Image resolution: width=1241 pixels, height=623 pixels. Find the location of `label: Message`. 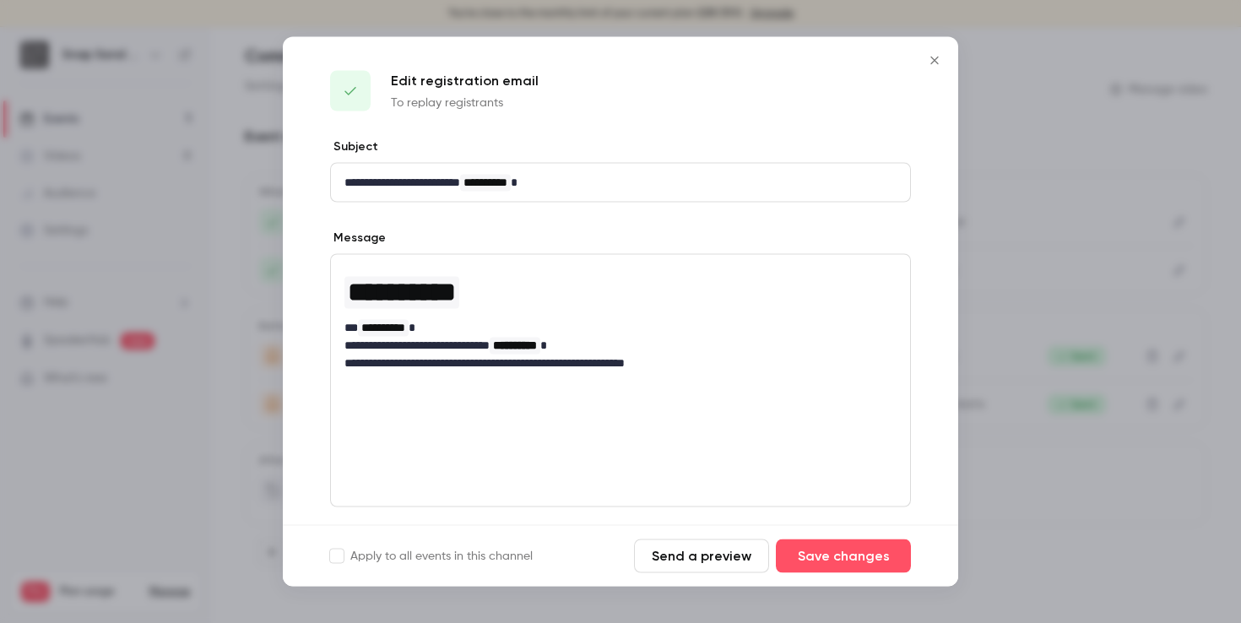

label: Message is located at coordinates (358, 238).